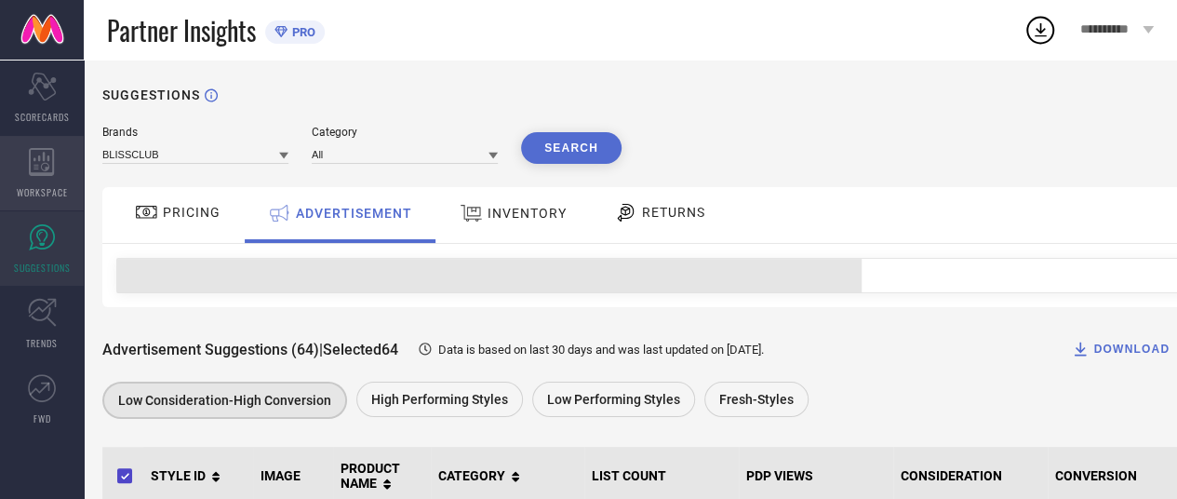 This screenshot has height=499, width=1177. I want to click on div: Open download list, so click(1040, 30).